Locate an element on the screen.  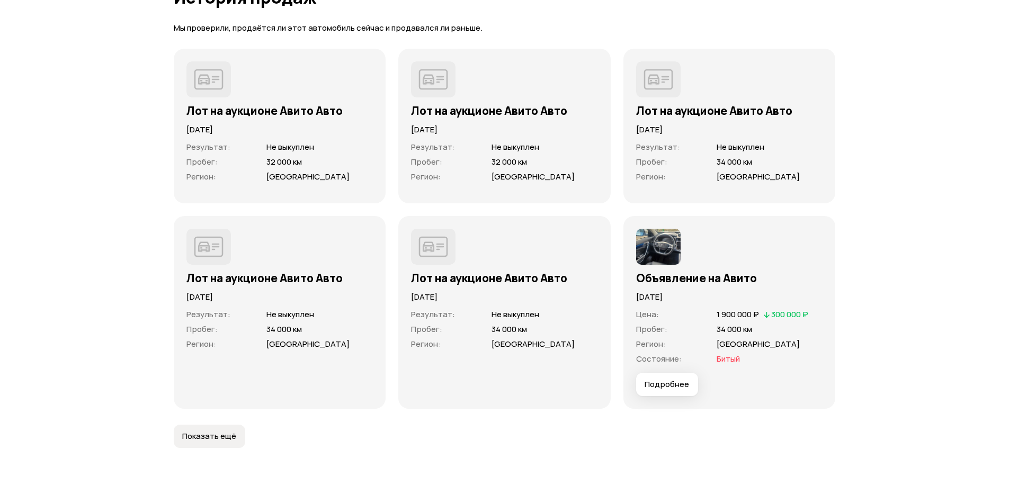
h3: Объявление на Авито is located at coordinates (729, 278).